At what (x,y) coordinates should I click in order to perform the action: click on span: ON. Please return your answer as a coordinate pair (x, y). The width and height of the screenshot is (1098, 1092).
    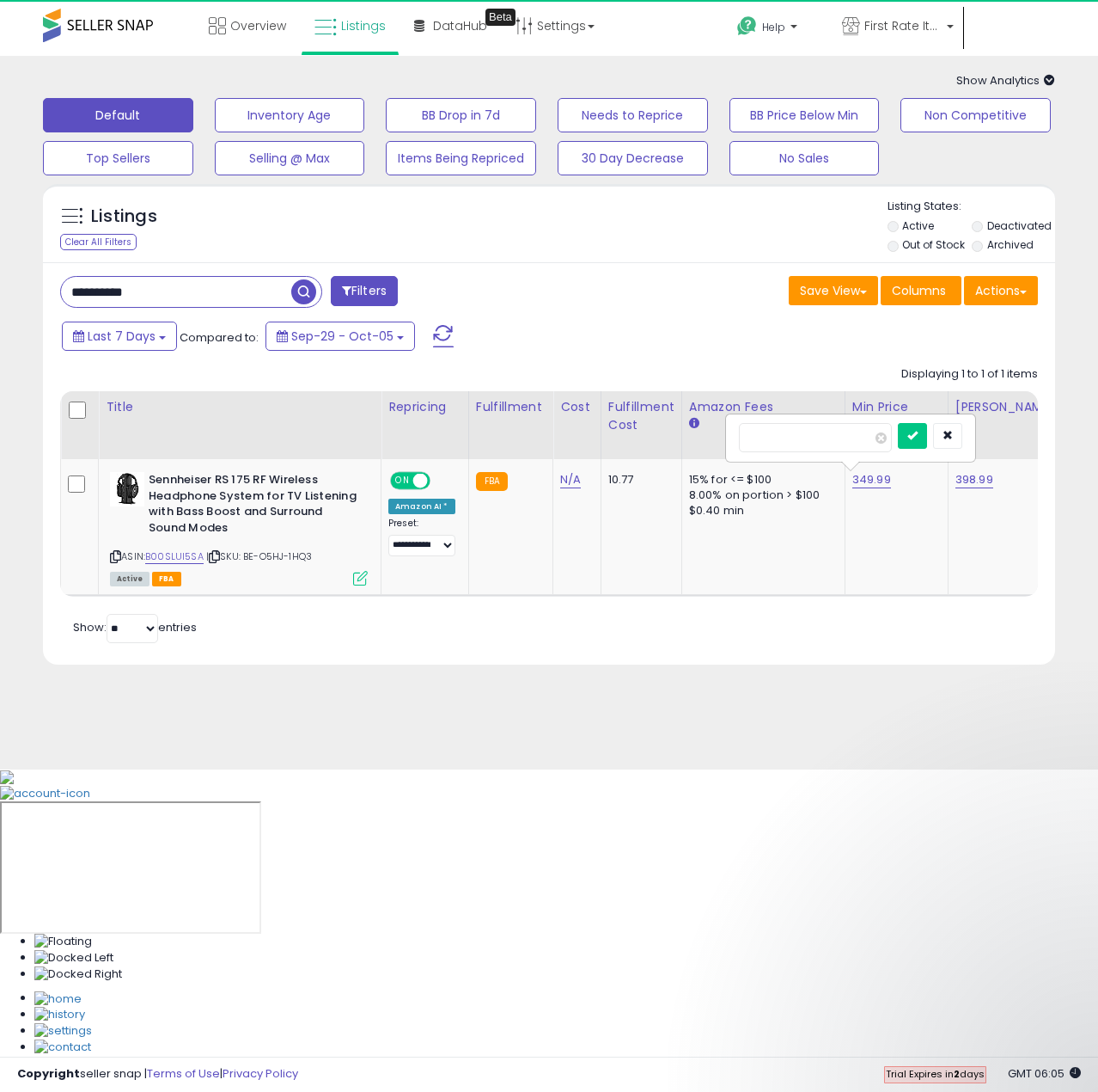
    Looking at the image, I should click on (402, 480).